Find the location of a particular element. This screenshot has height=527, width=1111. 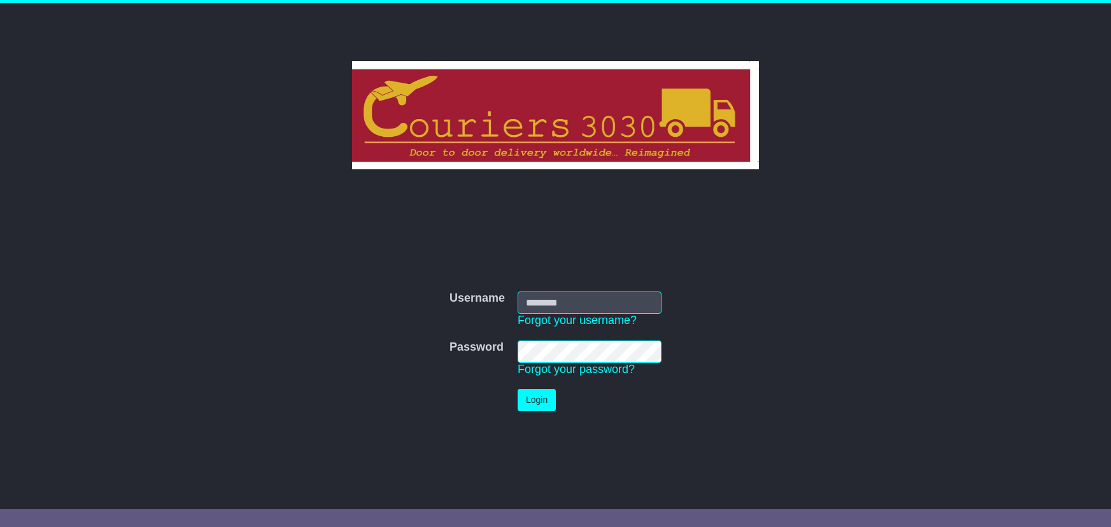

label: Password is located at coordinates (476, 348).